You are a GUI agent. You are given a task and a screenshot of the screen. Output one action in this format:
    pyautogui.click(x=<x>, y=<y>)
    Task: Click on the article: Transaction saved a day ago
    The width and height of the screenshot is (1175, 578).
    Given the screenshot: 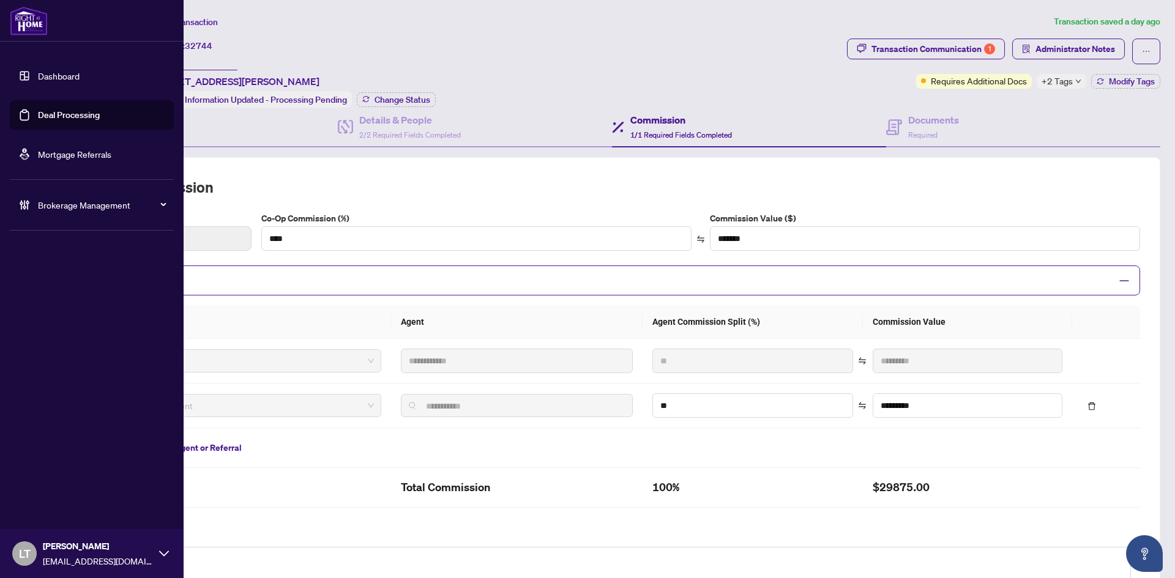 What is the action you would take?
    pyautogui.click(x=1107, y=21)
    